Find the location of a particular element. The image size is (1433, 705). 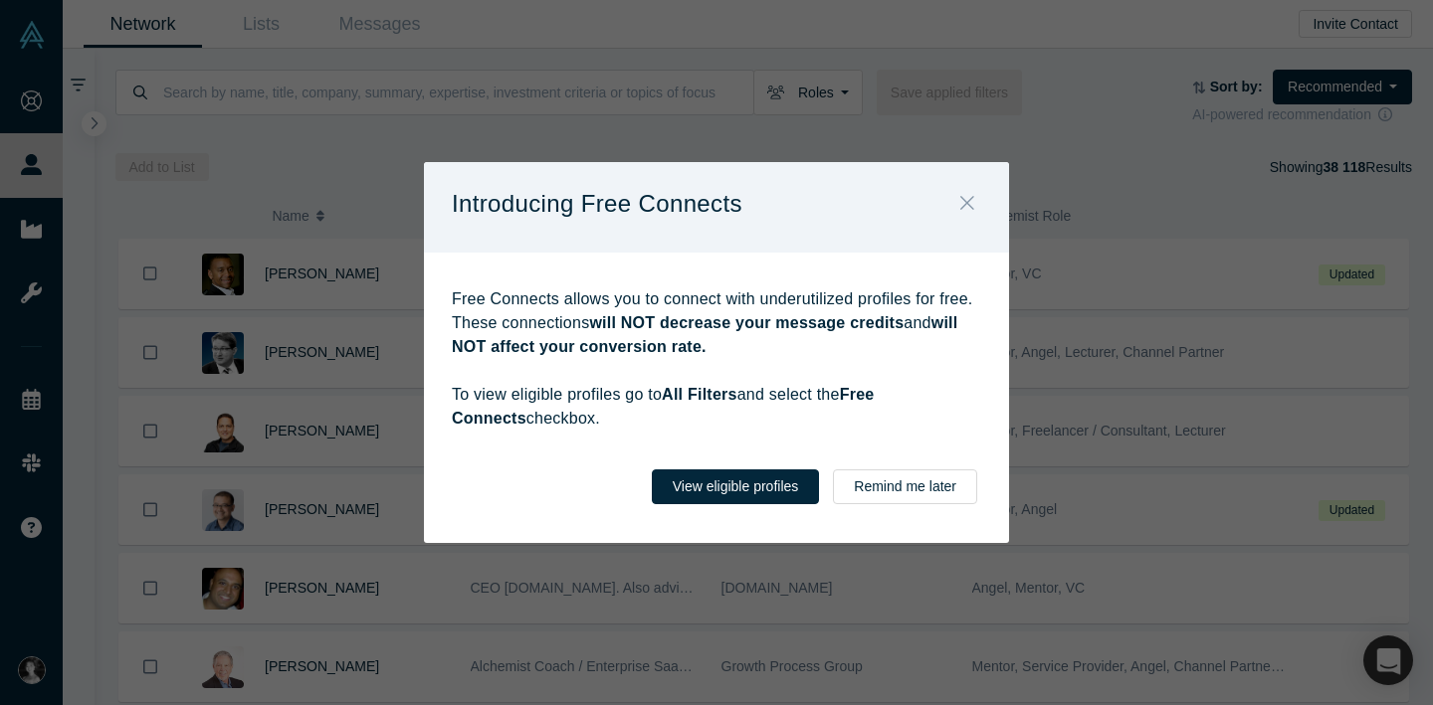

strong: will NOT affect your conversion rate. is located at coordinates (704, 334).